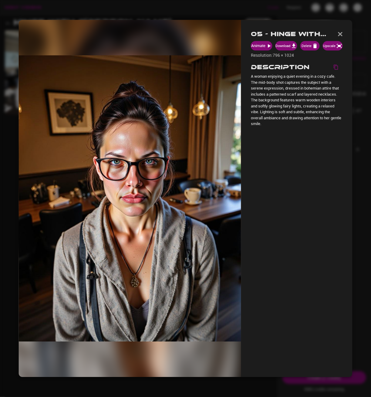 Image resolution: width=371 pixels, height=397 pixels. Describe the element at coordinates (338, 67) in the screenshot. I see `button: Copy description` at that location.